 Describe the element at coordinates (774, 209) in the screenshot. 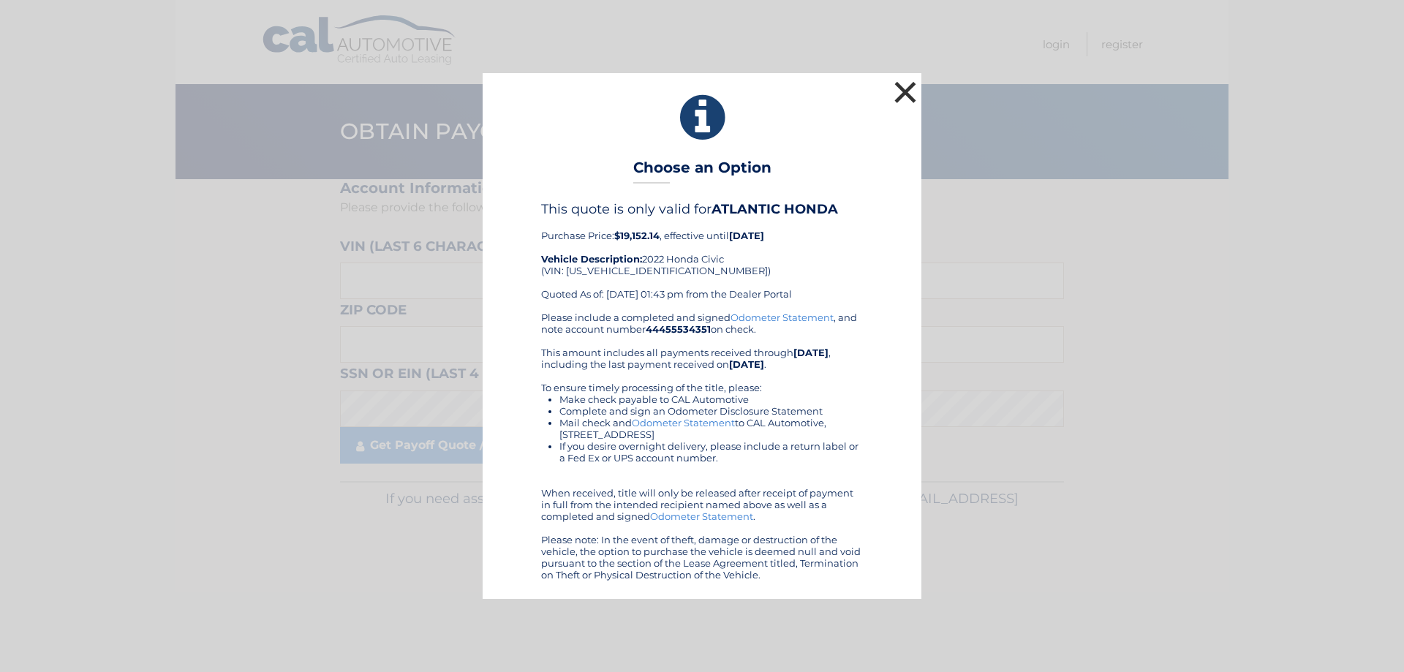

I see `b: ATLANTIC HONDA` at that location.